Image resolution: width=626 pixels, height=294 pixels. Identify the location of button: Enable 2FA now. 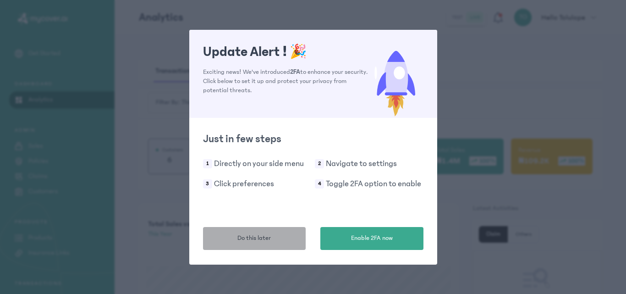
(372, 238).